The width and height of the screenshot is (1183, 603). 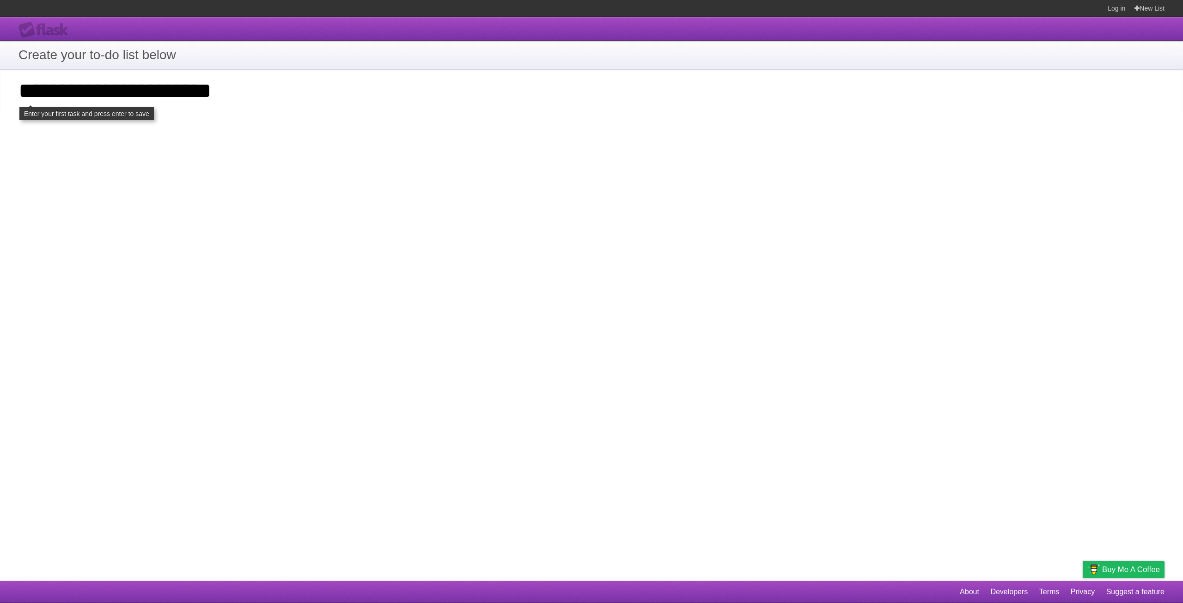 What do you see at coordinates (1093, 569) in the screenshot?
I see `img: Buy me a coffee` at bounding box center [1093, 569].